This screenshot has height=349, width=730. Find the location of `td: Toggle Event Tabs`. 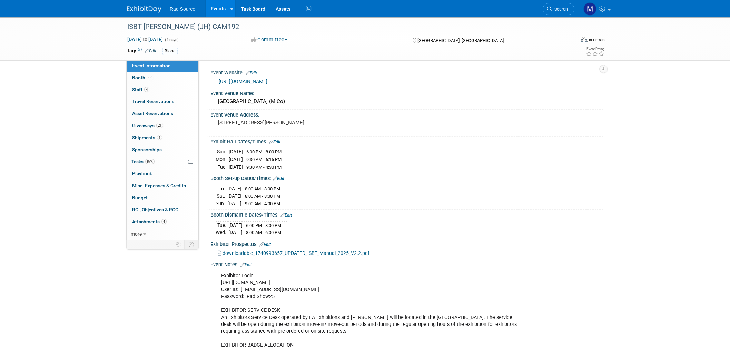

td: Toggle Event Tabs is located at coordinates (192, 245).